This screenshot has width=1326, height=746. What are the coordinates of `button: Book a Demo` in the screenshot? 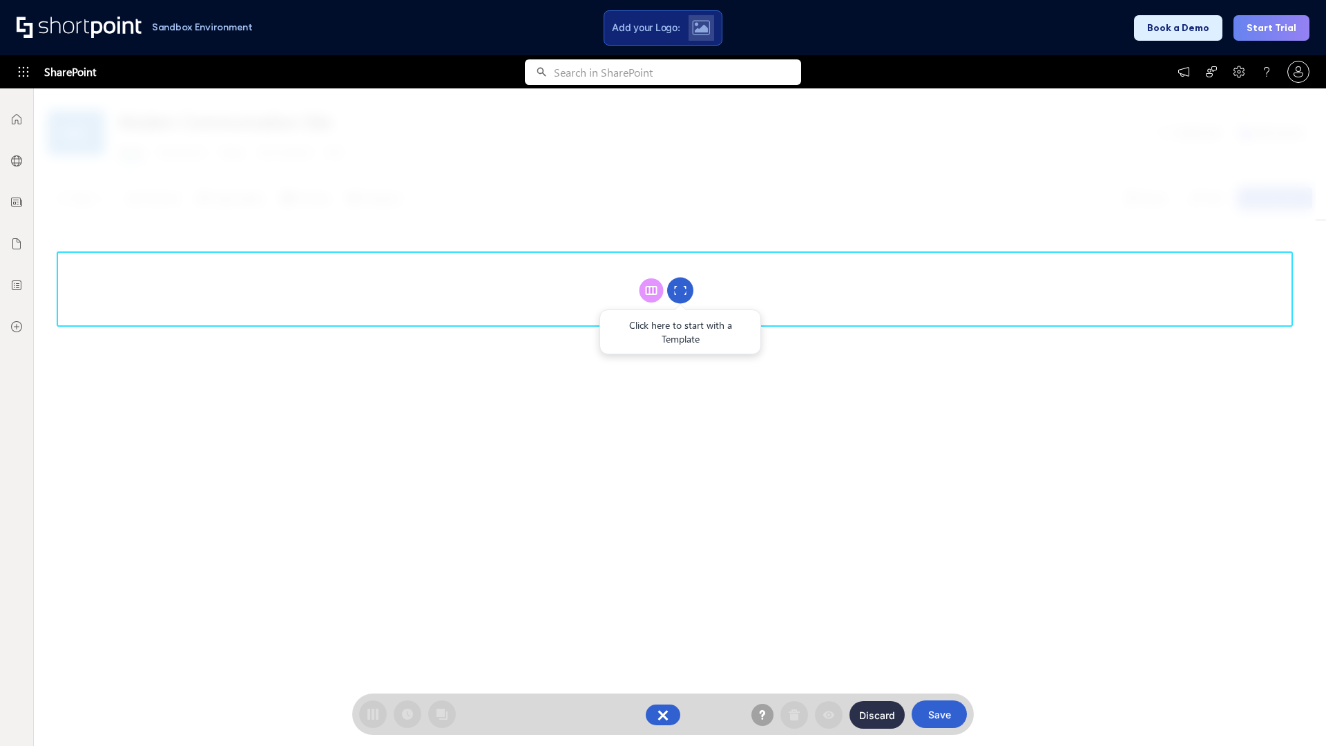 It's located at (1178, 28).